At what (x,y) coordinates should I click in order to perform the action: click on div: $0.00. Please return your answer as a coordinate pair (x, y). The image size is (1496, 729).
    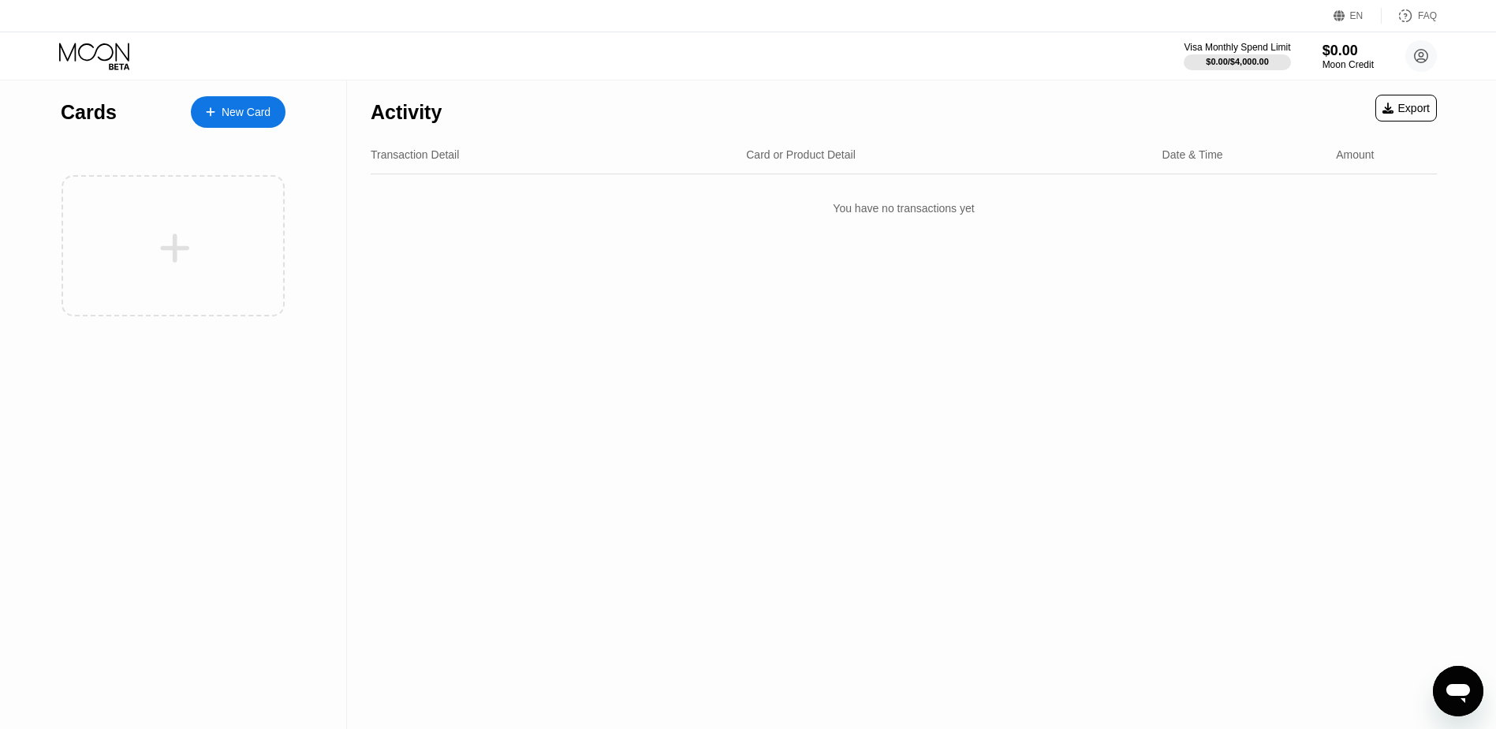
    Looking at the image, I should click on (1348, 50).